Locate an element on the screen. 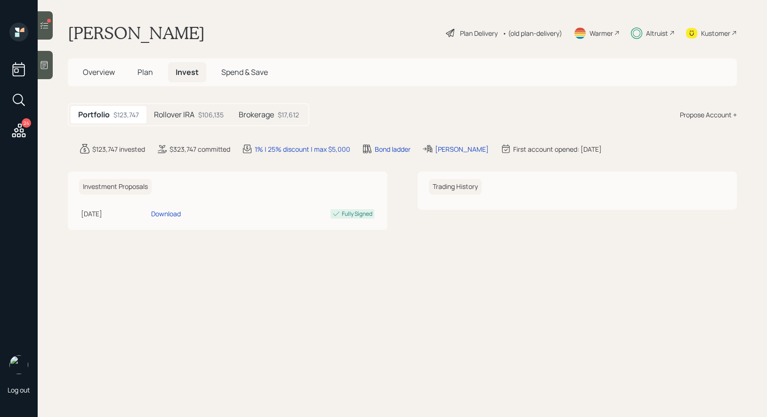  img: treva-nostdahl-headshot.png is located at coordinates (19, 364).